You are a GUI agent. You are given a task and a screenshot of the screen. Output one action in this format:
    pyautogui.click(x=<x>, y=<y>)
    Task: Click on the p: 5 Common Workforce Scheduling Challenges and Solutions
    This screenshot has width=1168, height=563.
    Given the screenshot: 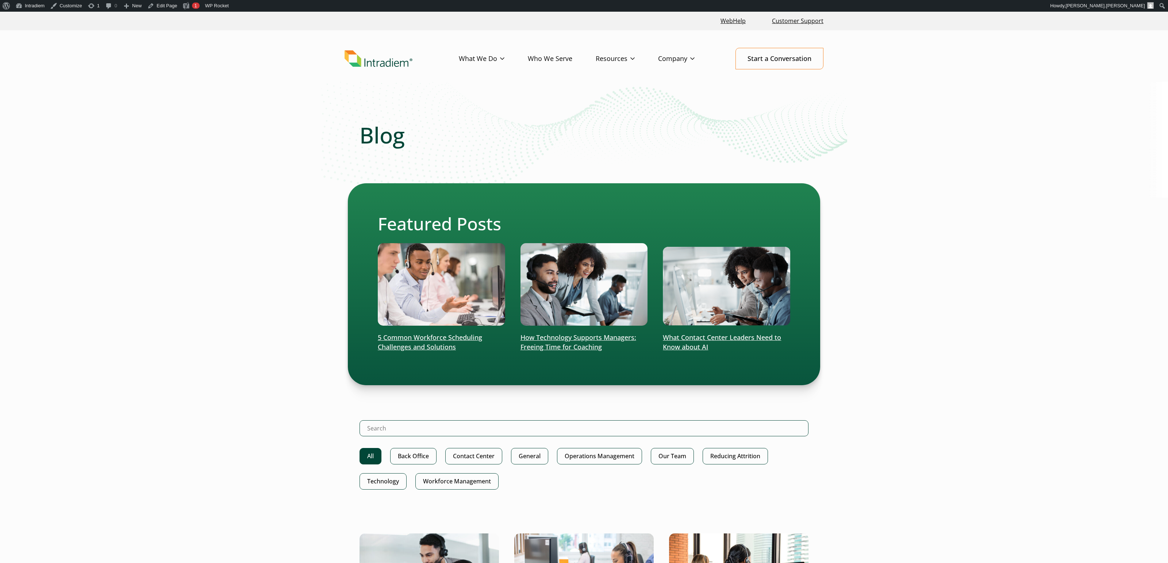 What is the action you would take?
    pyautogui.click(x=441, y=342)
    